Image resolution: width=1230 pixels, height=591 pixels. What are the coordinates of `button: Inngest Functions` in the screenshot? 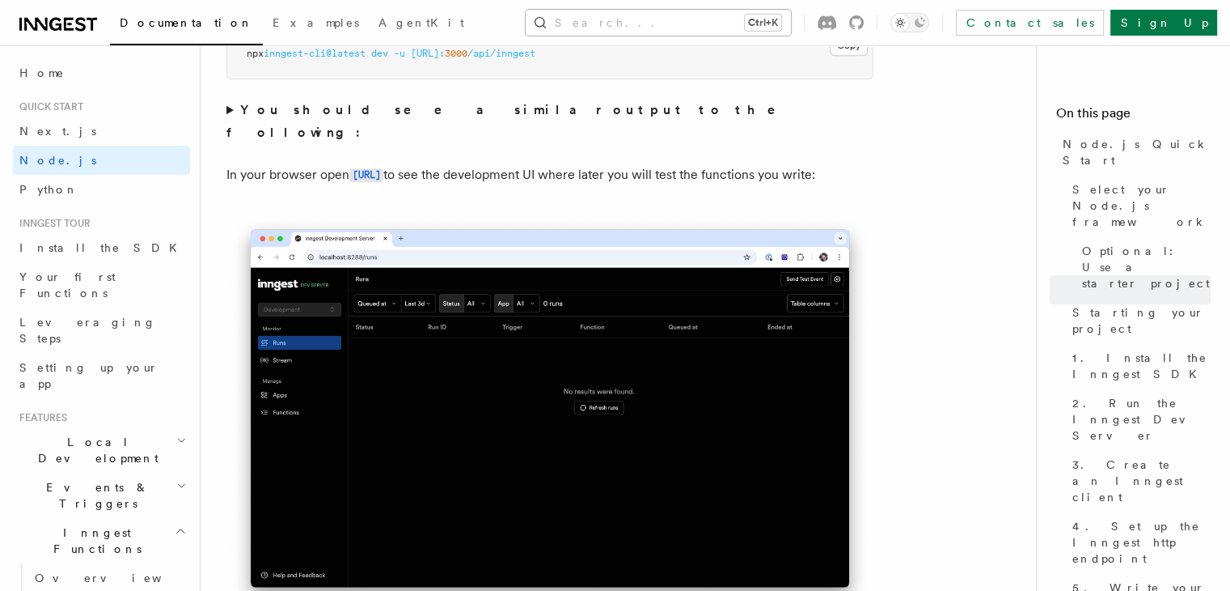 It's located at (101, 540).